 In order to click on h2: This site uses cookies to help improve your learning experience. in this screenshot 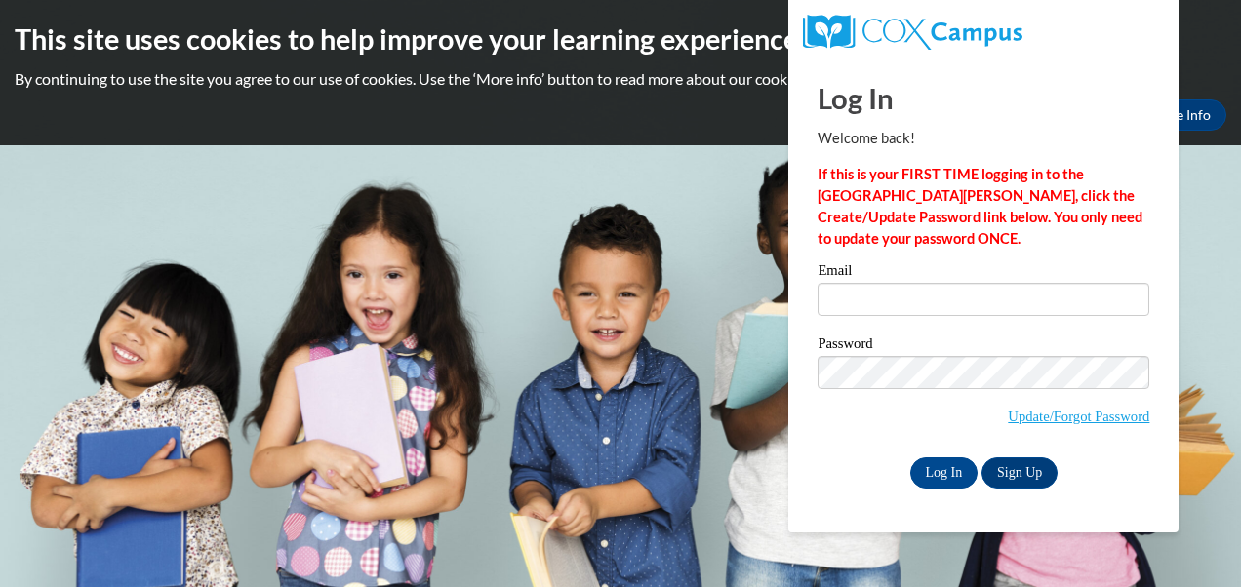, I will do `click(620, 39)`.